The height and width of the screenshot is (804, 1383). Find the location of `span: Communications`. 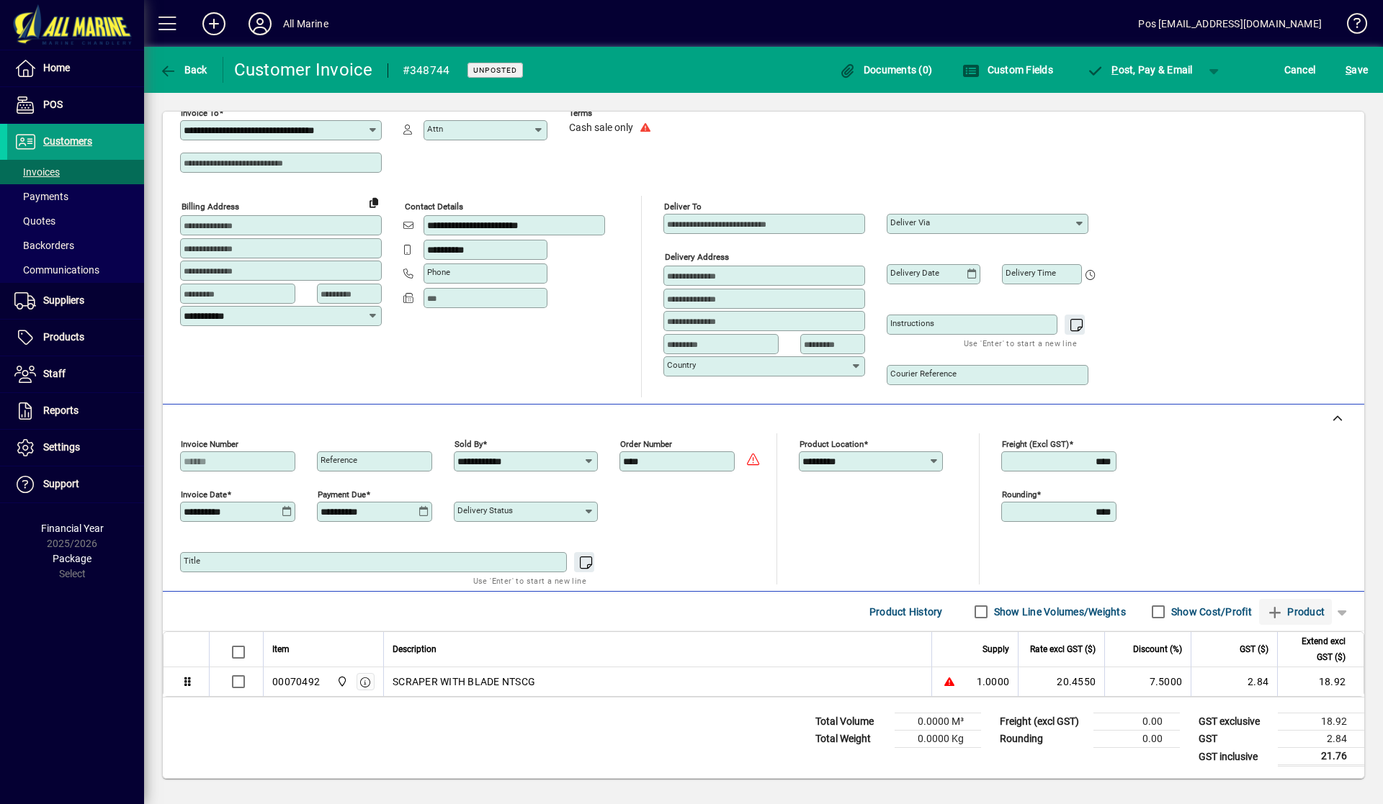

span: Communications is located at coordinates (57, 270).